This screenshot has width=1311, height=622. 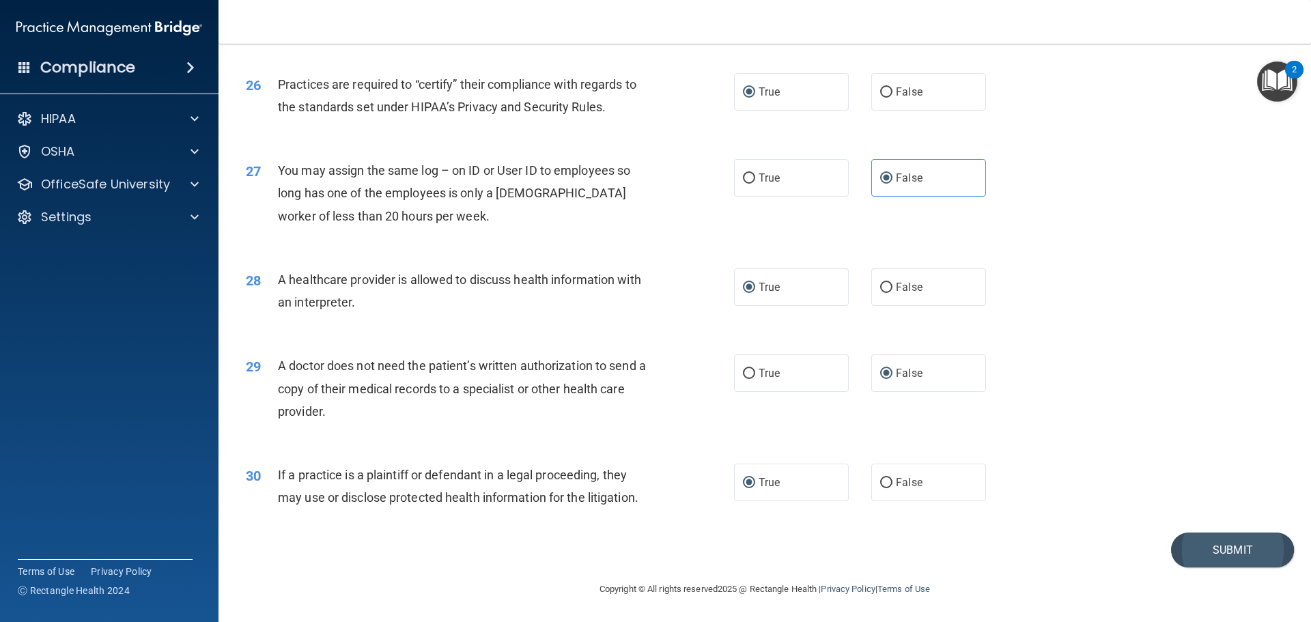 I want to click on span: Practices are required to “certify” their compliance with regards to the standards set under HIPA..., so click(x=457, y=96).